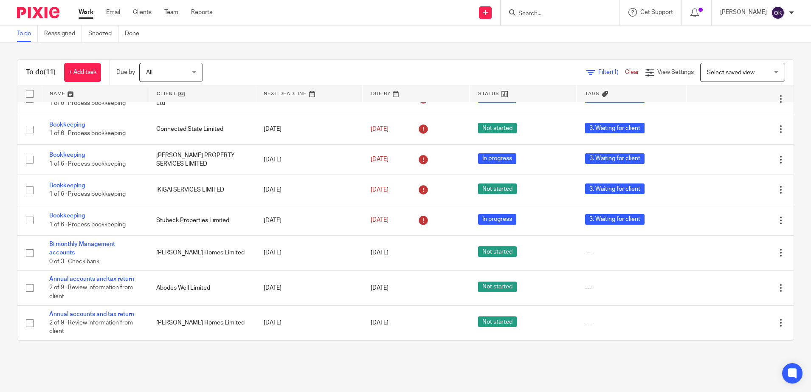 This screenshot has width=811, height=392. Describe the element at coordinates (592, 93) in the screenshot. I see `span: Tags` at that location.